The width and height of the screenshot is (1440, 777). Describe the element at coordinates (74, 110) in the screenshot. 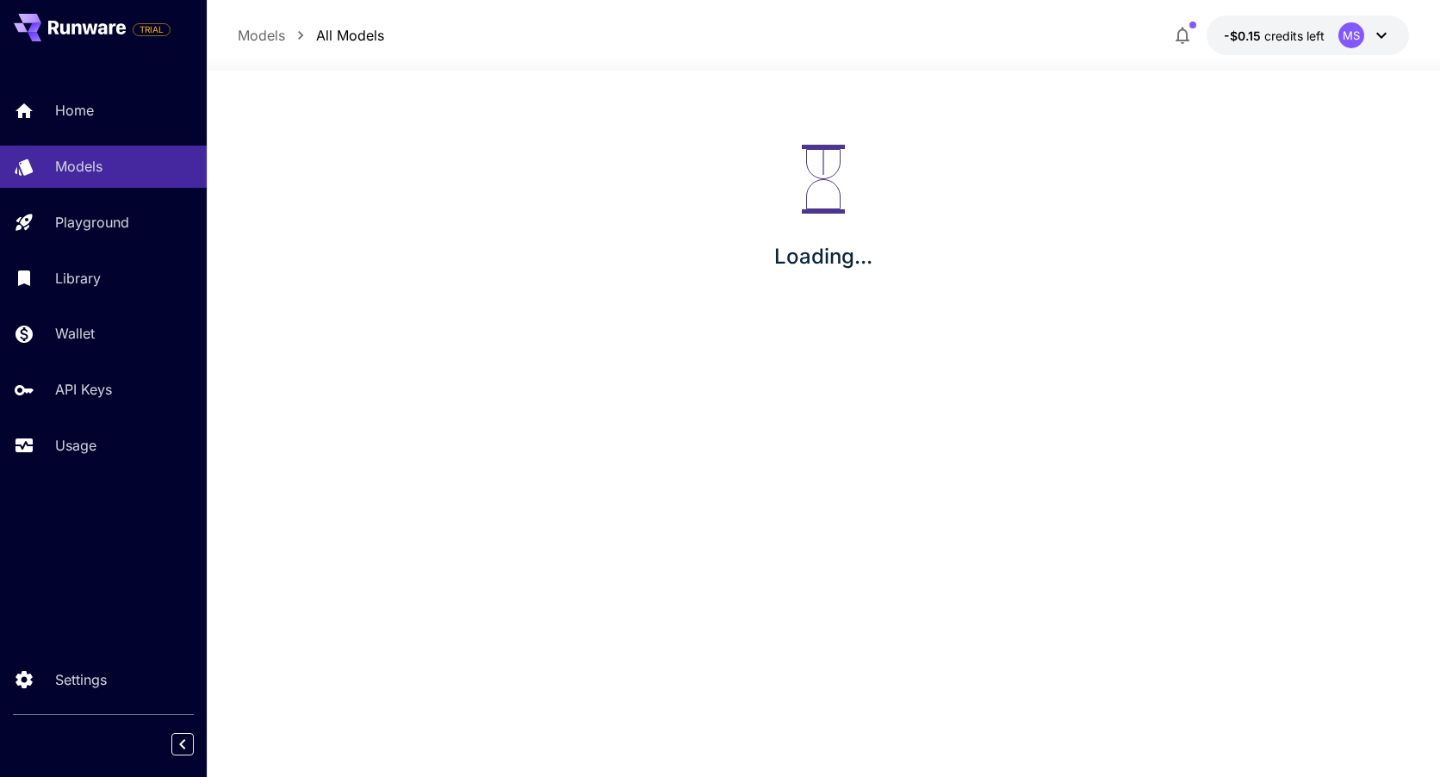

I see `p: Home` at that location.